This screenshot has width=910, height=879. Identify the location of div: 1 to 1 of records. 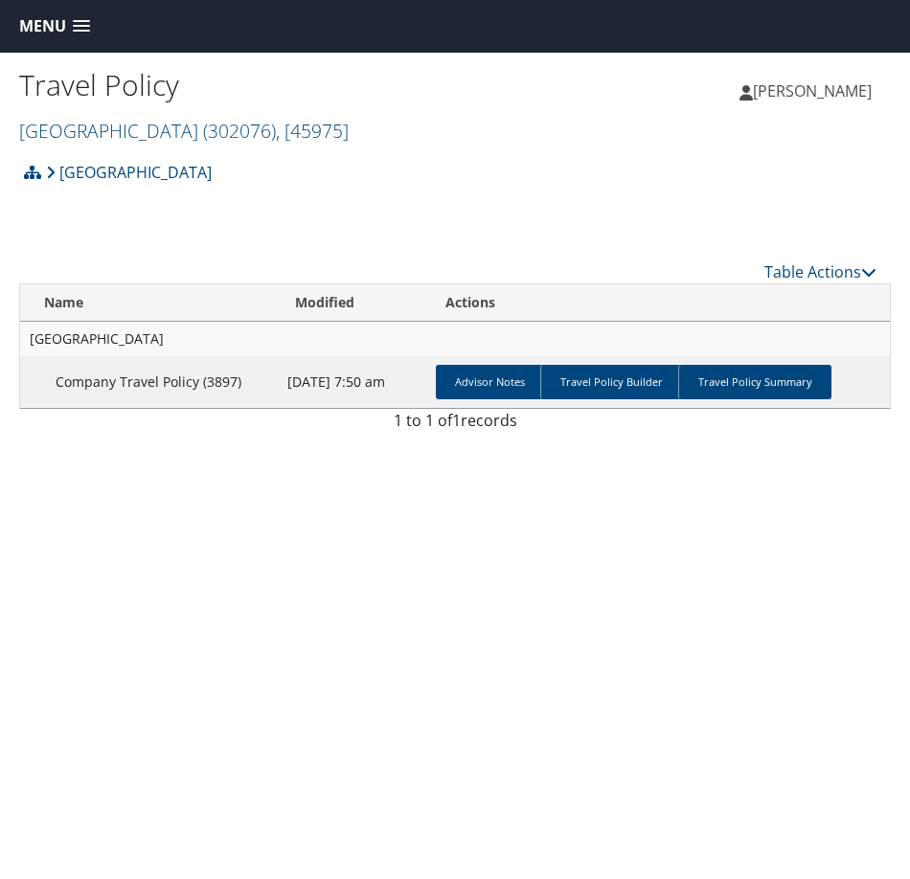
(455, 425).